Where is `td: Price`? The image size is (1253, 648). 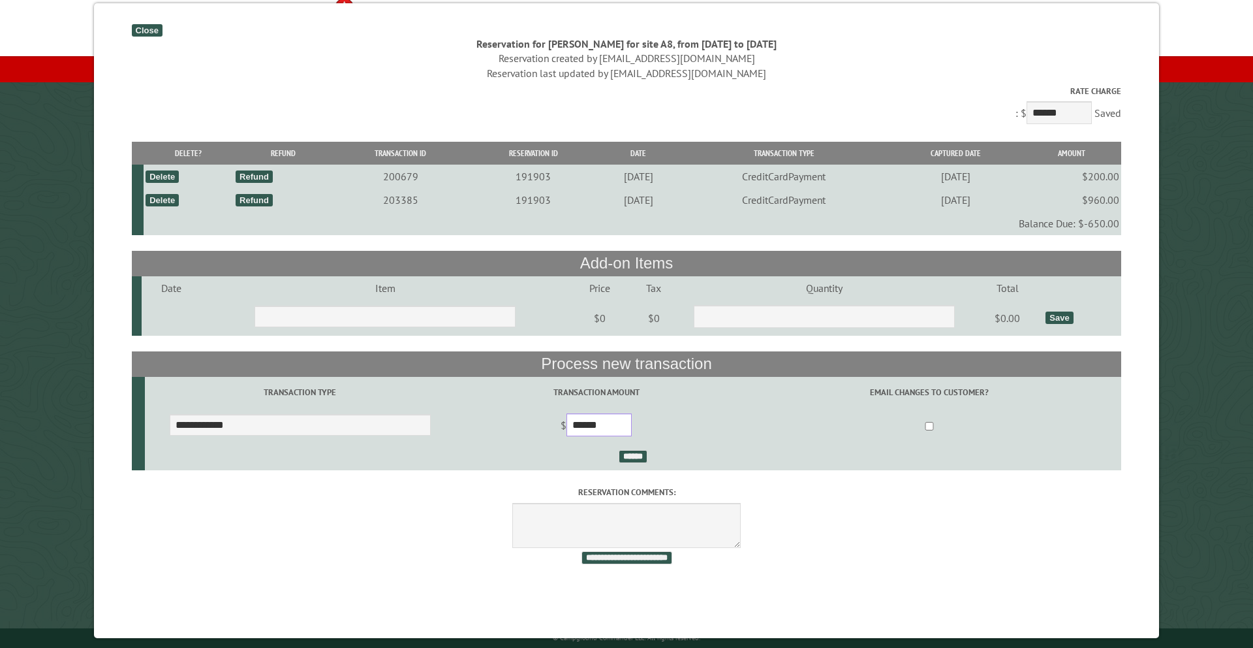 td: Price is located at coordinates (600, 288).